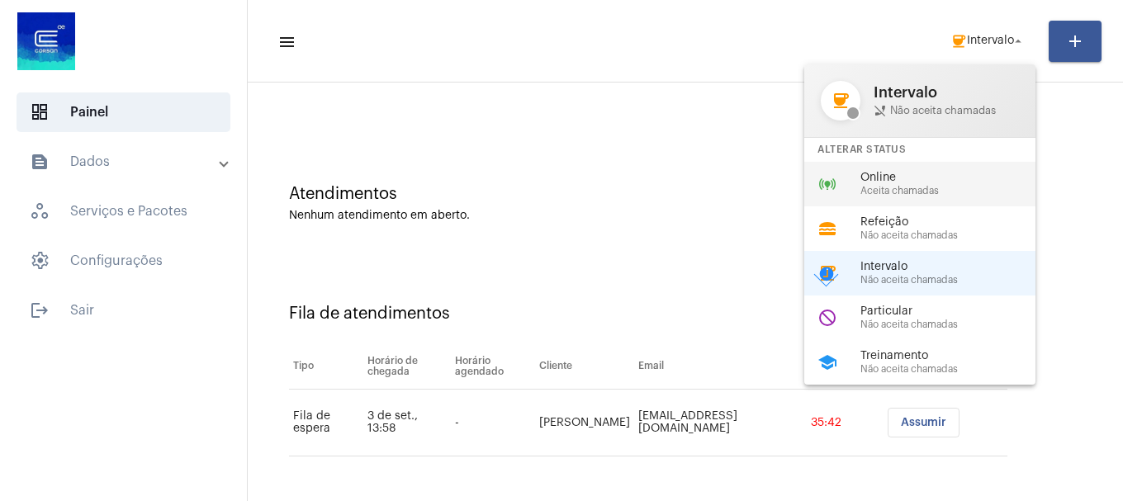 Image resolution: width=1123 pixels, height=501 pixels. What do you see at coordinates (827, 184) in the screenshot?
I see `mat-icon: online_prediction` at bounding box center [827, 184].